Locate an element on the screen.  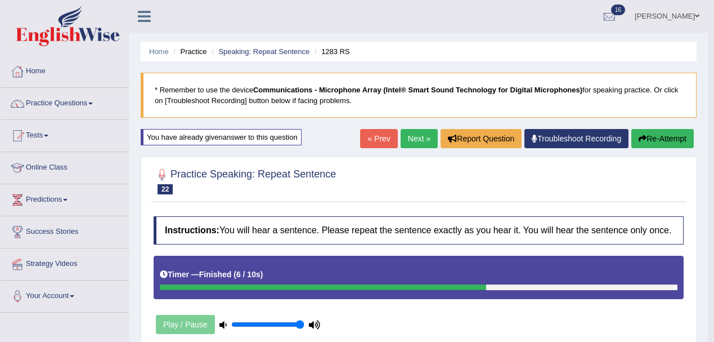
li: 1283 RS is located at coordinates (331, 51).